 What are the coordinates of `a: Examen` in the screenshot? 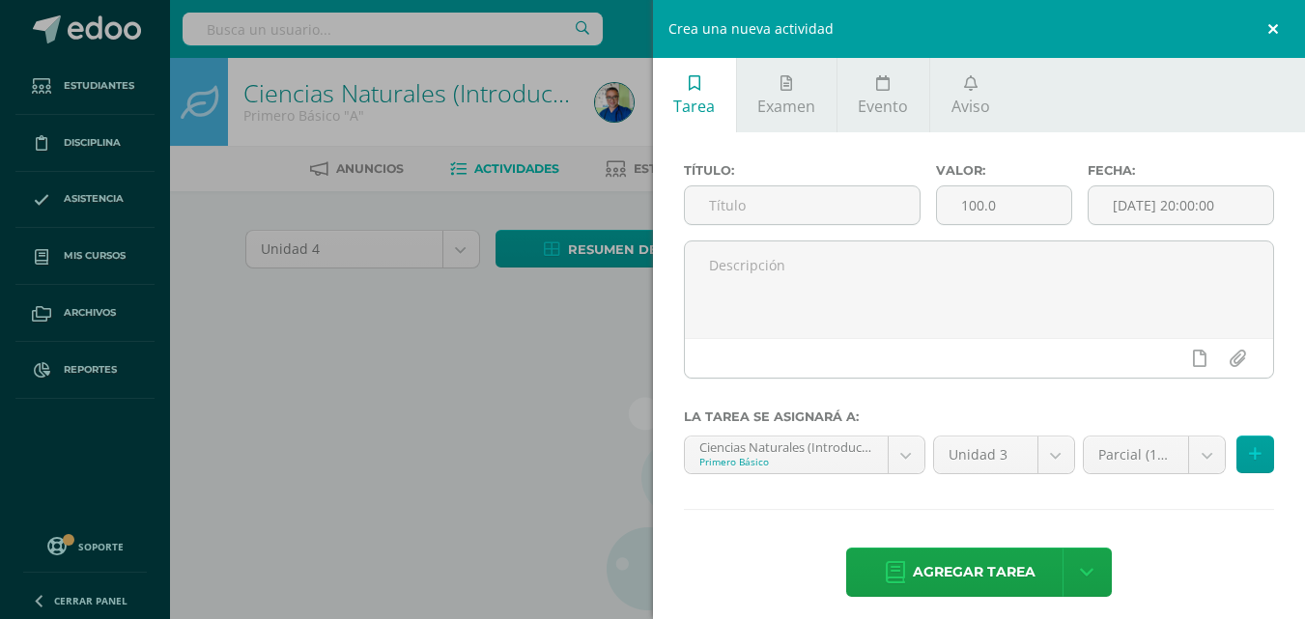 It's located at (786, 95).